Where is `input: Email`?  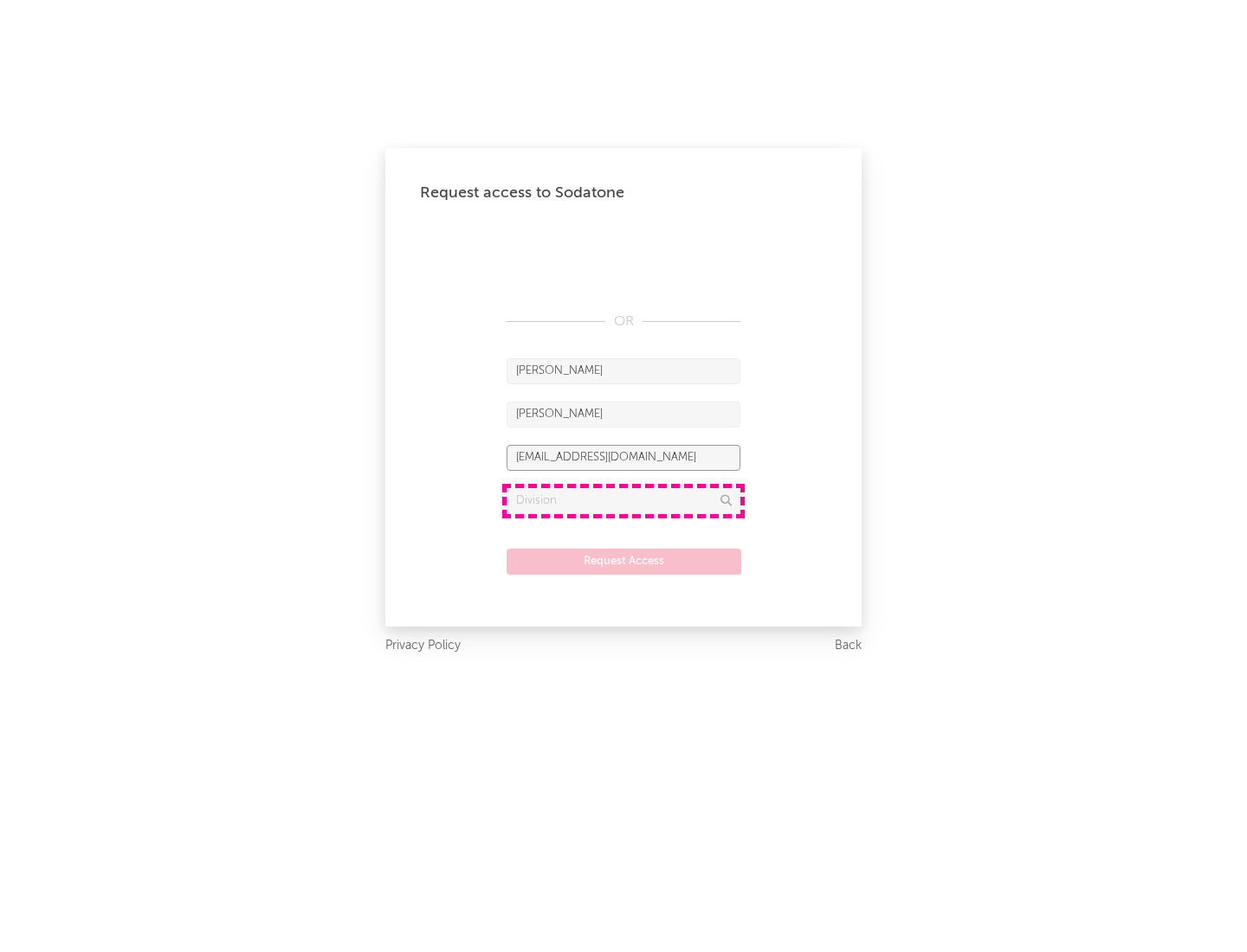
input: Email is located at coordinates (623, 458).